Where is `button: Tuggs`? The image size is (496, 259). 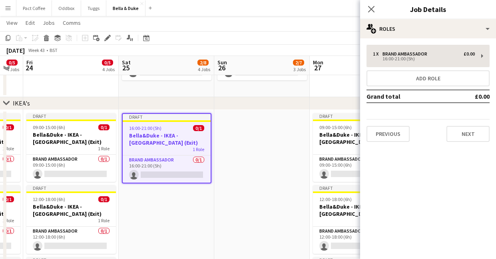 button: Tuggs is located at coordinates (94, 8).